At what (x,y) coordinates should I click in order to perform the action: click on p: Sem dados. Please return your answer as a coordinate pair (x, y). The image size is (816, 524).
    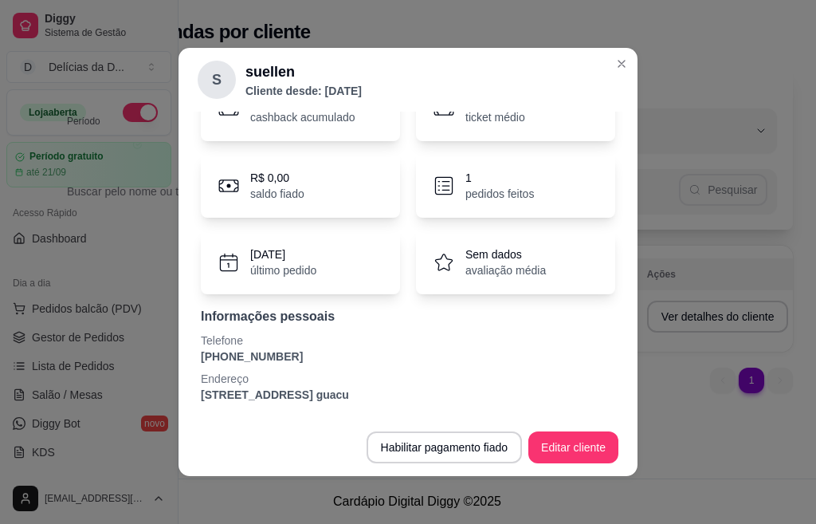
    Looking at the image, I should click on (505, 254).